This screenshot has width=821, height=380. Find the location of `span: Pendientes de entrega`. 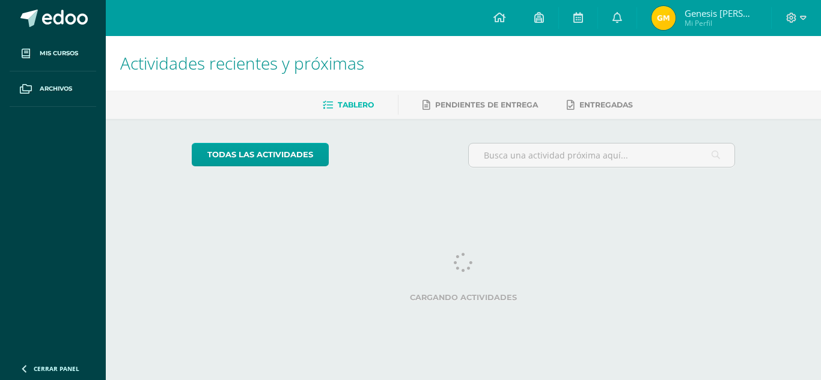

span: Pendientes de entrega is located at coordinates (486, 105).